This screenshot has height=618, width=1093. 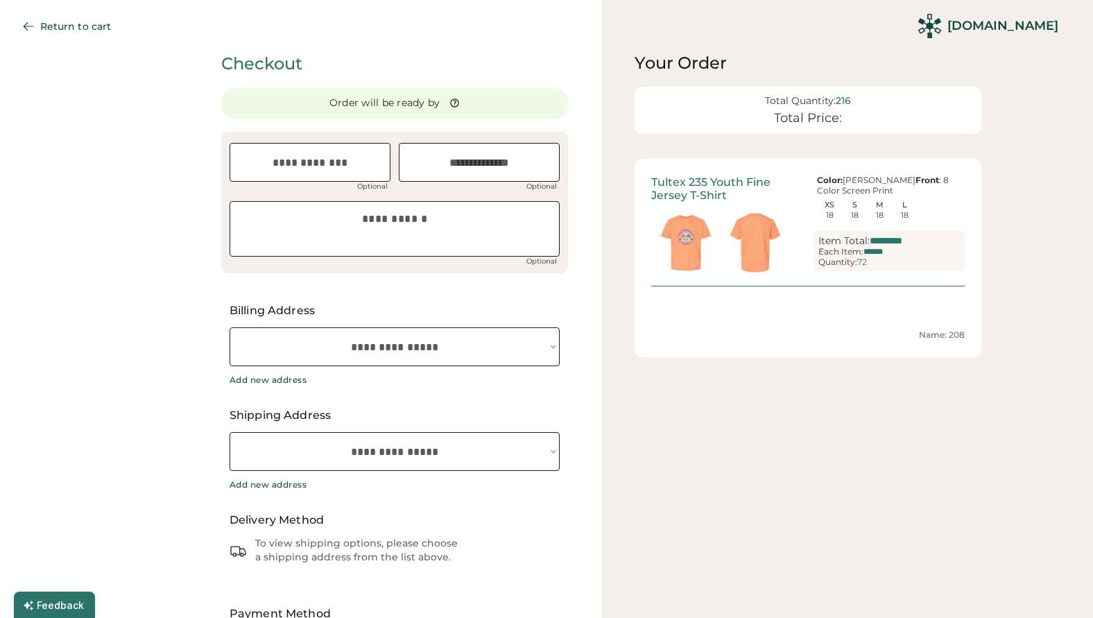 What do you see at coordinates (238, 551) in the screenshot?
I see `img: truck.svg` at bounding box center [238, 551].